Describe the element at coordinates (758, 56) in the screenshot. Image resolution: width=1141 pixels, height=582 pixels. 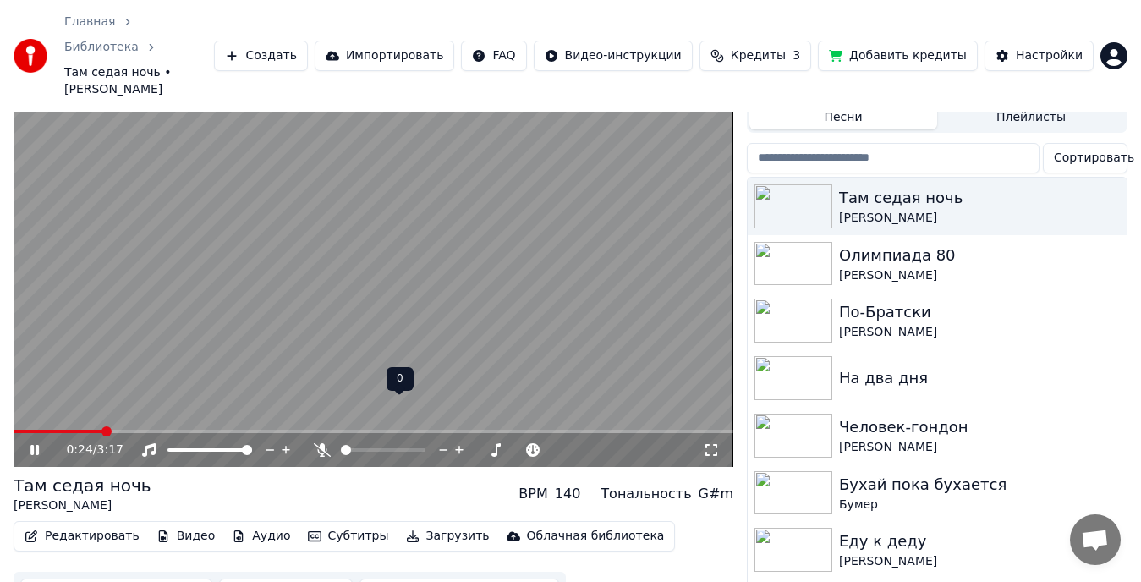
I see `span: Кредиты` at that location.